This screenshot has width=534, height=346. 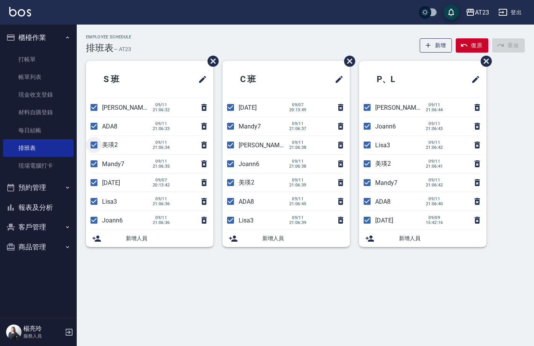 I want to click on button: 復原, so click(x=472, y=45).